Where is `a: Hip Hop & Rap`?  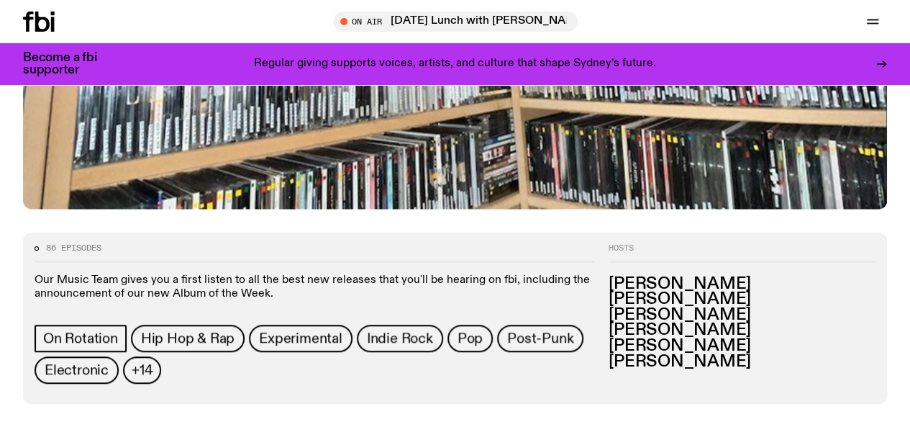
a: Hip Hop & Rap is located at coordinates (188, 338).